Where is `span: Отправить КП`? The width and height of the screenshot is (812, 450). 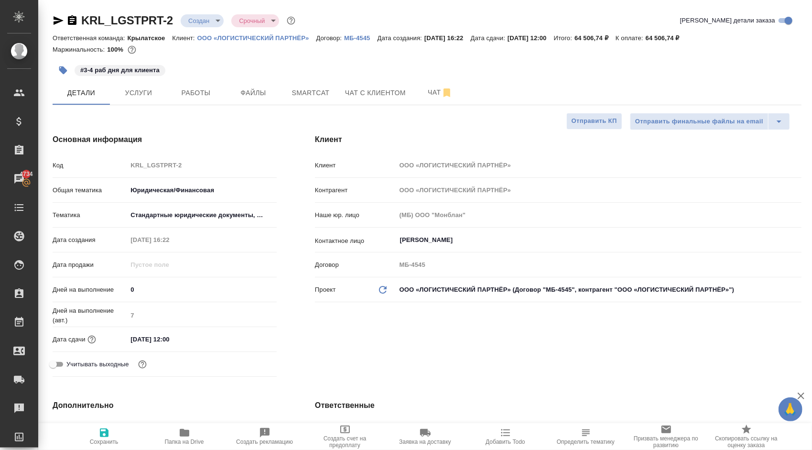 span: Отправить КП is located at coordinates (594, 121).